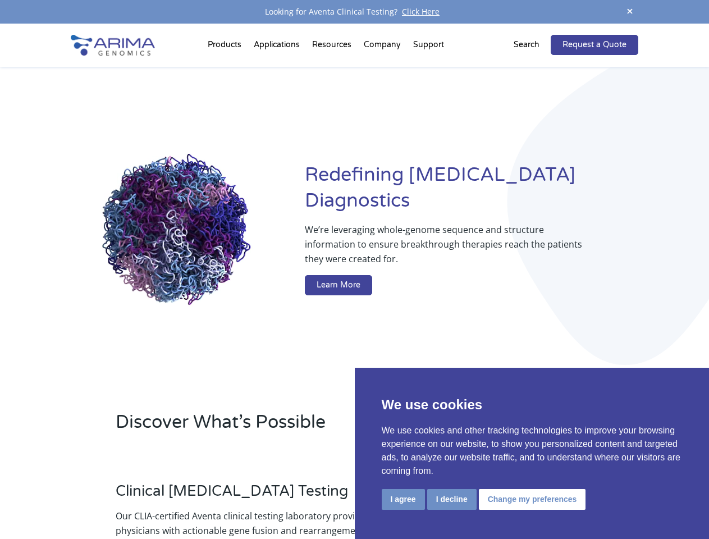  What do you see at coordinates (594, 45) in the screenshot?
I see `a: Request a Quote` at bounding box center [594, 45].